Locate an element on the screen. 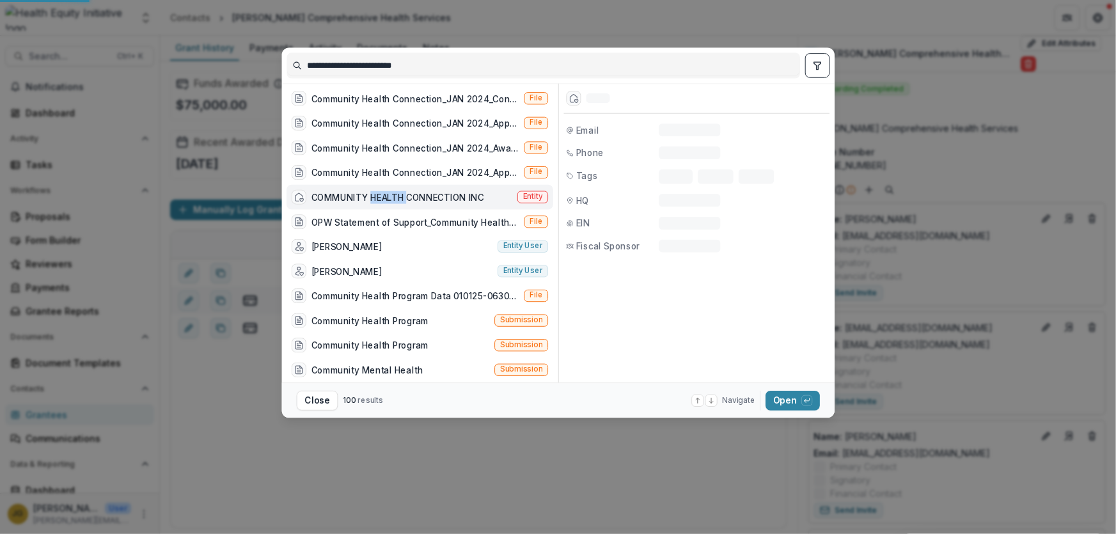  span: Email is located at coordinates (587, 130).